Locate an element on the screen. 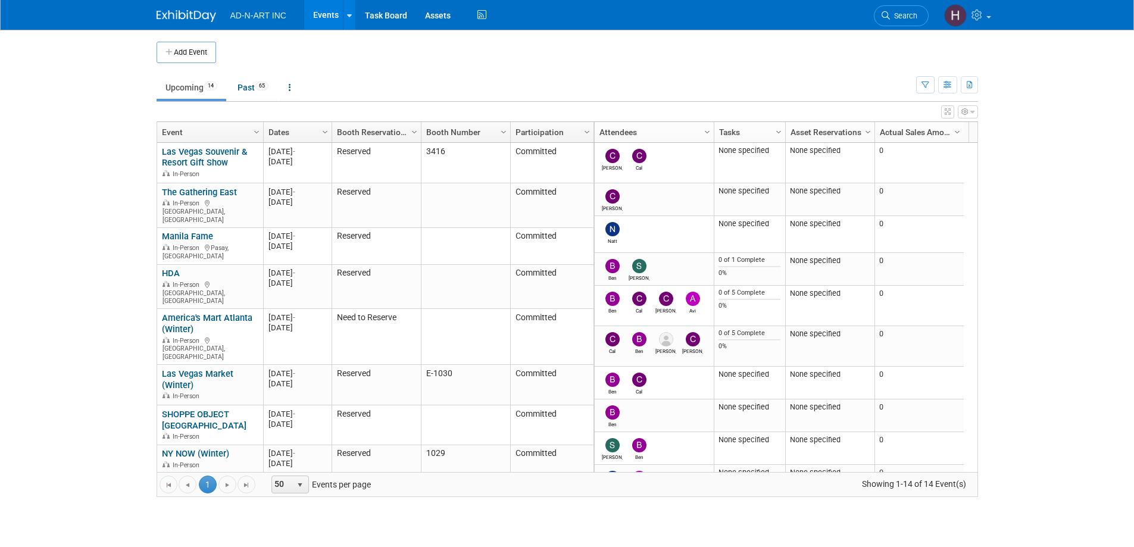  span: Go to the first page is located at coordinates (168, 485).